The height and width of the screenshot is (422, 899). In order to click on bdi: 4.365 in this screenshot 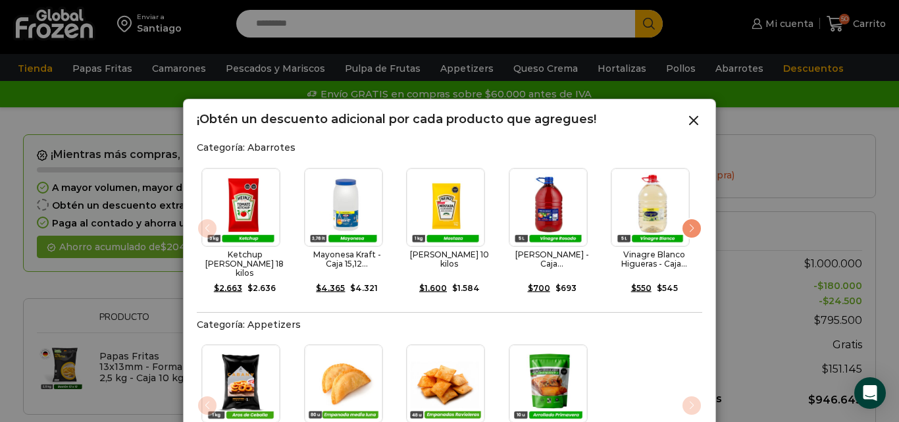, I will do `click(330, 288)`.